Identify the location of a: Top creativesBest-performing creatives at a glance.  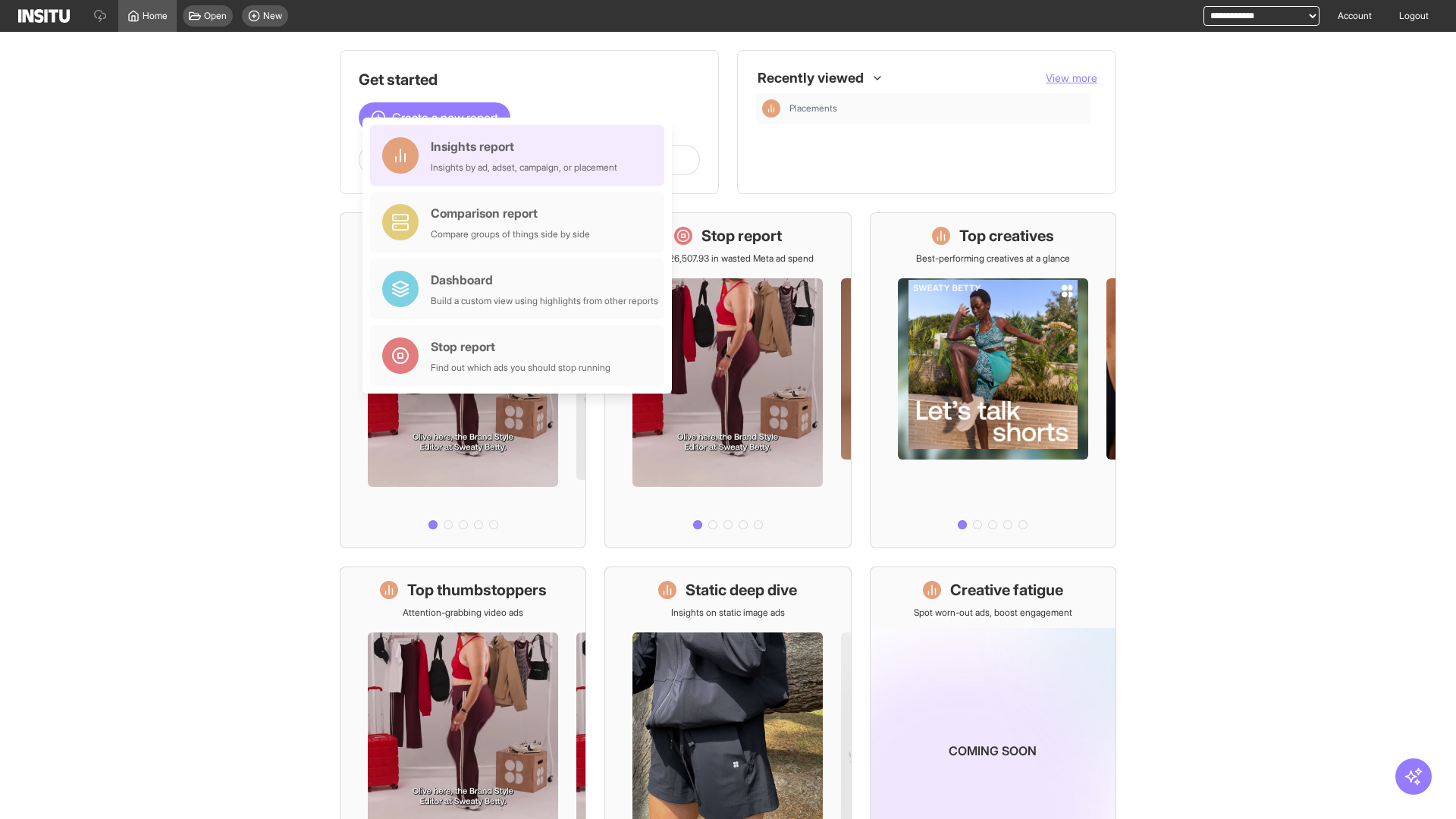
(993, 380).